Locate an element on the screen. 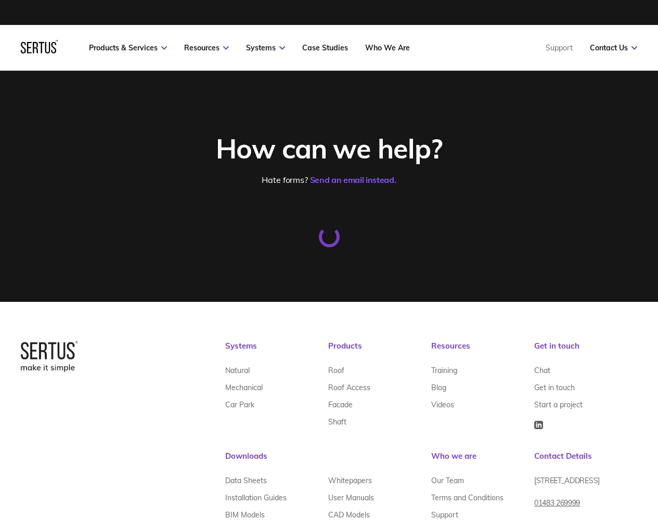  a: Roof Access is located at coordinates (349, 387).